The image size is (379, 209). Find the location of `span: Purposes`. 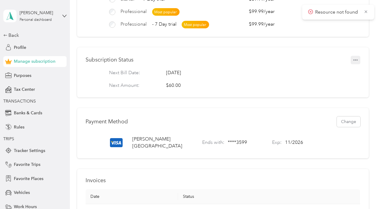

span: Purposes is located at coordinates (23, 75).